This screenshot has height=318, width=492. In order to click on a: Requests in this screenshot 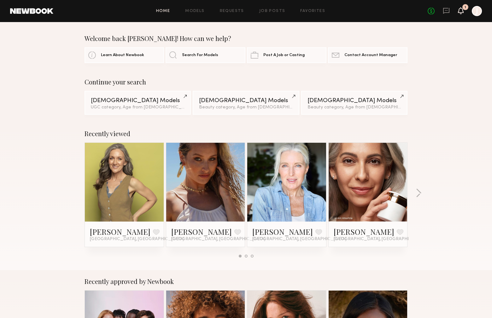, I will do `click(232, 11)`.